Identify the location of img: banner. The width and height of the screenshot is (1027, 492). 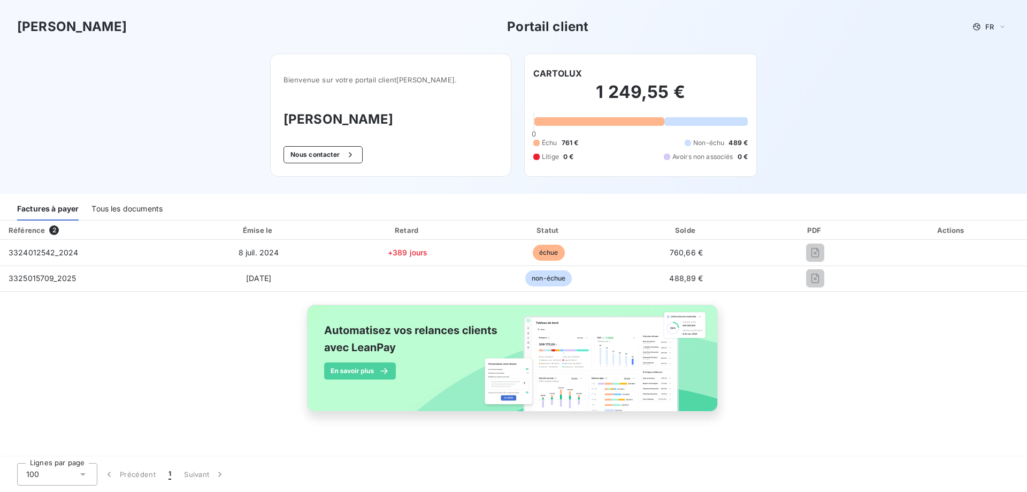
(514, 364).